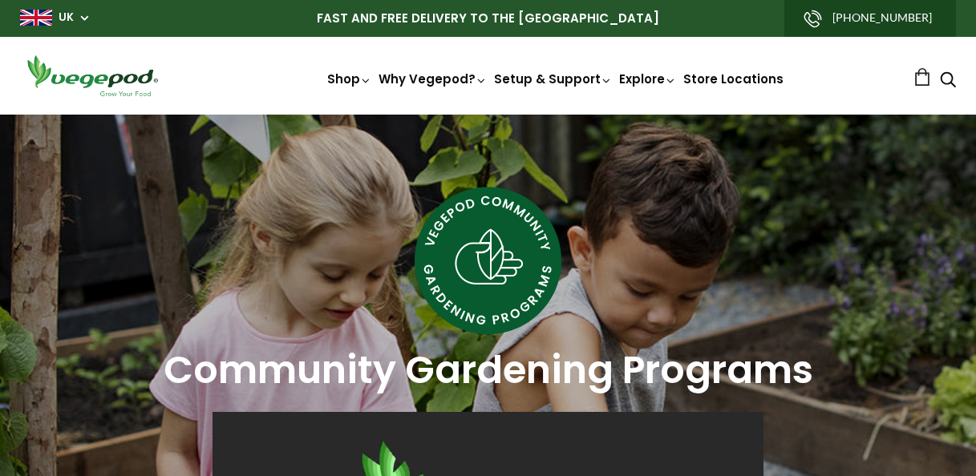 Image resolution: width=976 pixels, height=476 pixels. Describe the element at coordinates (36, 18) in the screenshot. I see `img: gb_large.png` at that location.